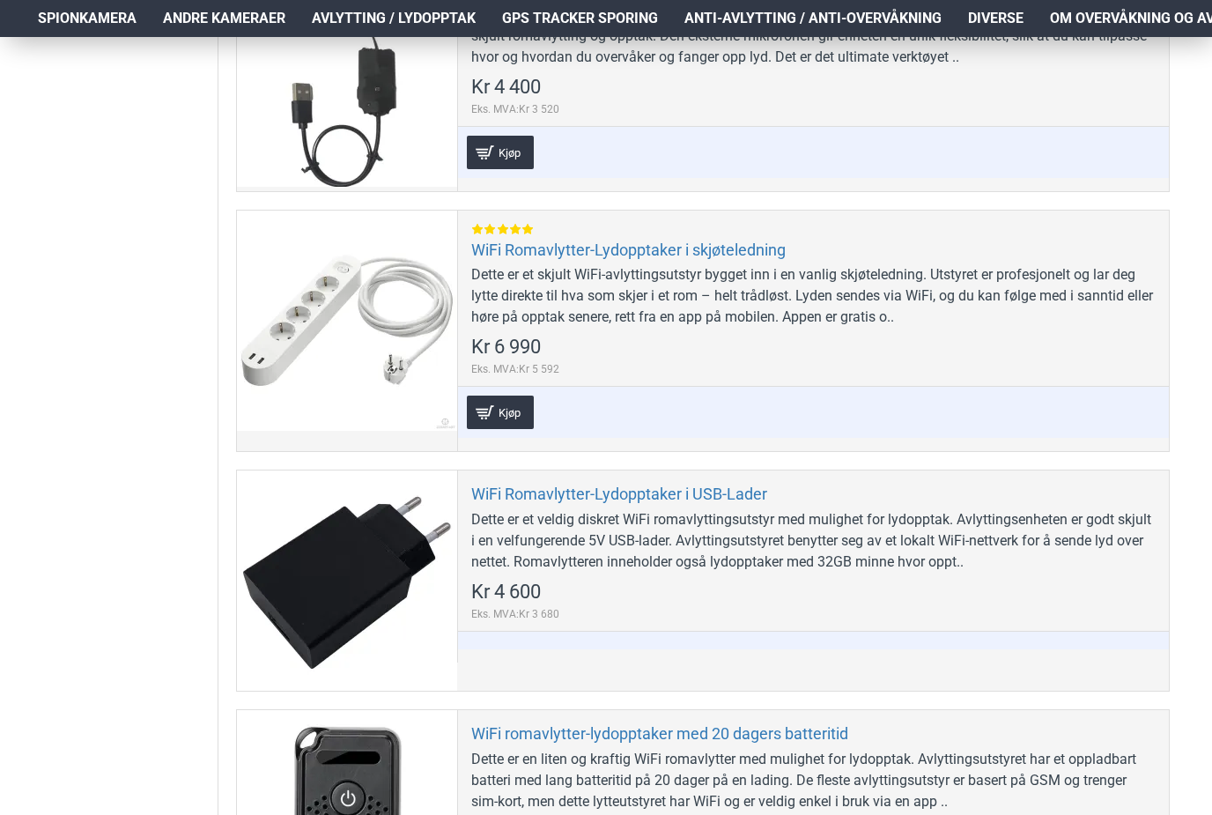  What do you see at coordinates (813, 296) in the screenshot?
I see `div: Dette er et skjult WiFi-avlyttingsutstyr bygget inn i en vanlig skjøteledning. Utstyret er profes...` at bounding box center [813, 296].